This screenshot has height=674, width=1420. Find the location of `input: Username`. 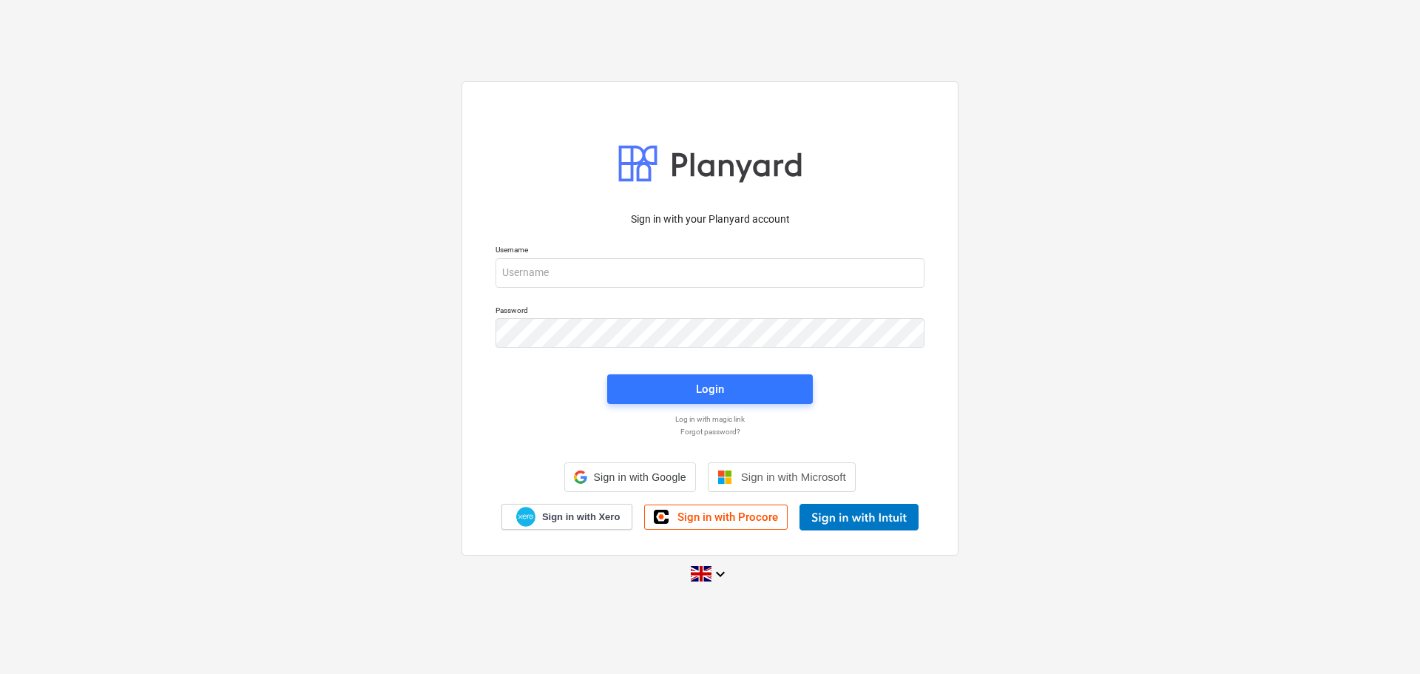

input: Username is located at coordinates (710, 273).